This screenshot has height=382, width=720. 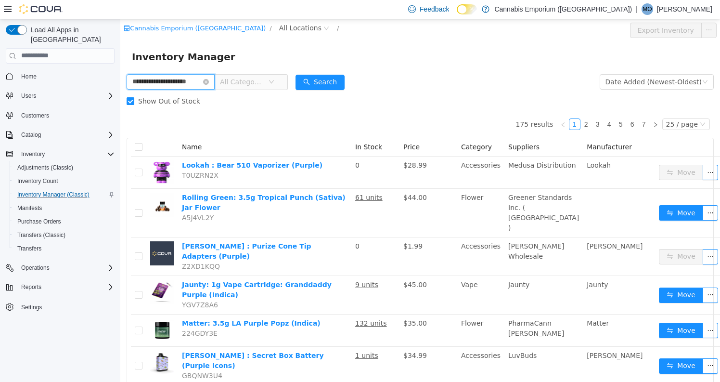 What do you see at coordinates (467, 9) in the screenshot?
I see `input: Dark Mode` at bounding box center [467, 9].